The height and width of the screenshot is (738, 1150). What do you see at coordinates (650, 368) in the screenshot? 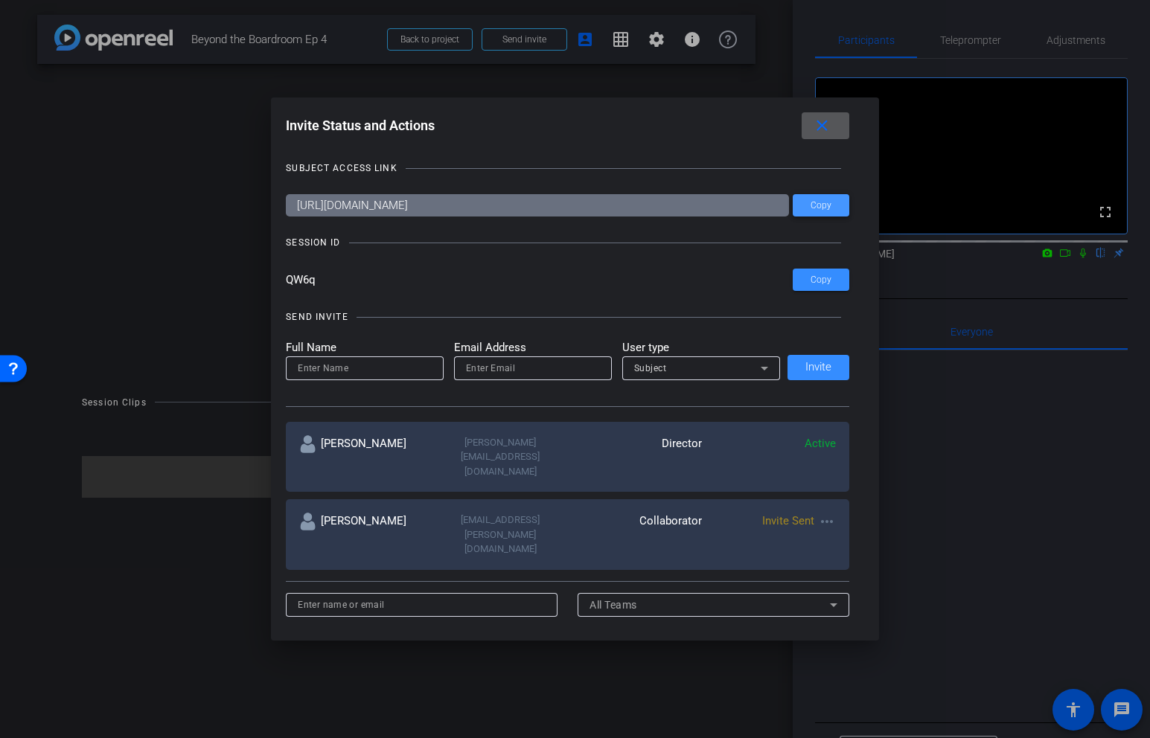
I see `span: Subject` at bounding box center [650, 368].